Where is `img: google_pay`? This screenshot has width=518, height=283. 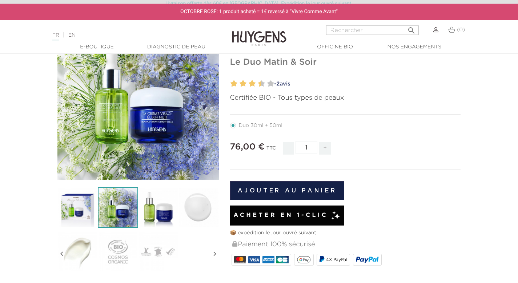
img: google_pay is located at coordinates (304, 260).